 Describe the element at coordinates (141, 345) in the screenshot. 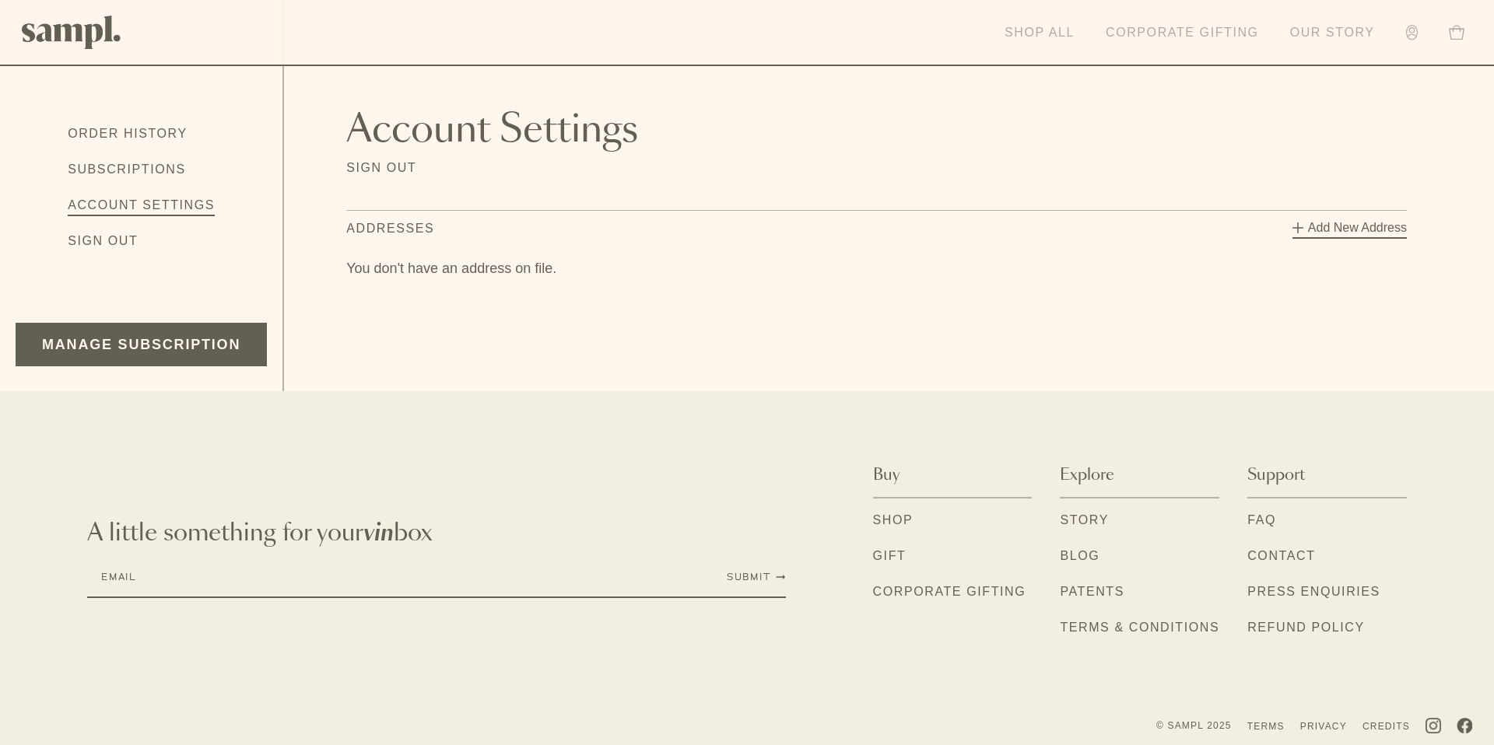

I see `a: Manage Subscription` at that location.